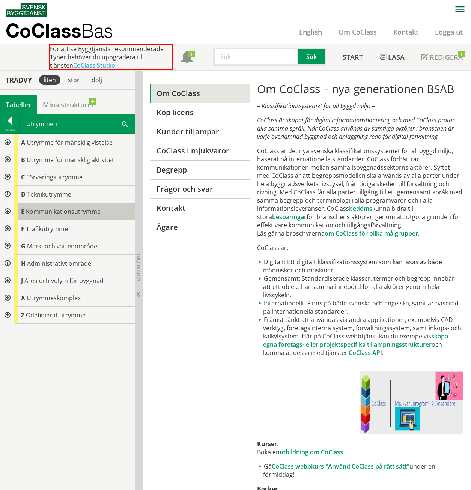  What do you see at coordinates (449, 32) in the screenshot?
I see `a: Logga ut` at bounding box center [449, 32].